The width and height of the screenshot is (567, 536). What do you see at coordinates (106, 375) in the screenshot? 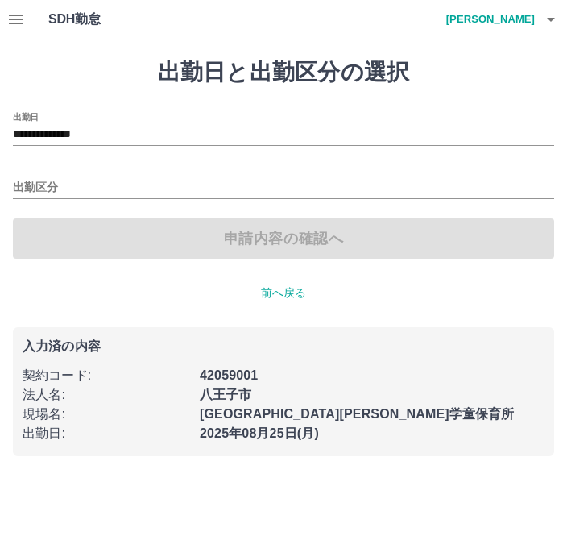
I see `p: 契約コード :` at bounding box center [106, 375].